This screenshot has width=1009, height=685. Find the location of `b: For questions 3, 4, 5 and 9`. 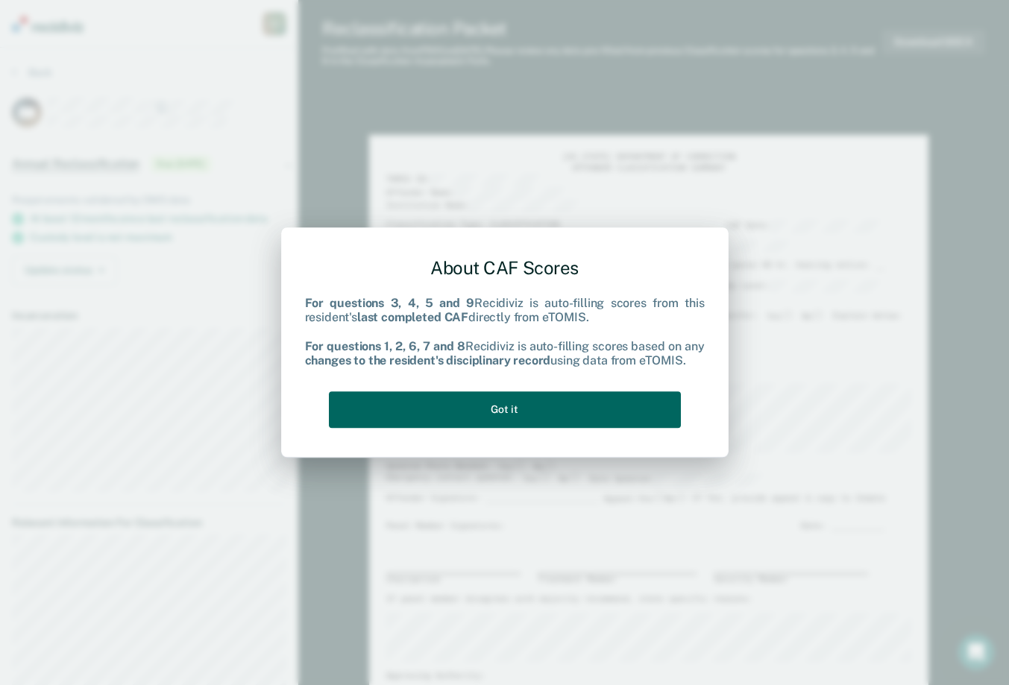

b: For questions 3, 4, 5 and 9 is located at coordinates (390, 303).